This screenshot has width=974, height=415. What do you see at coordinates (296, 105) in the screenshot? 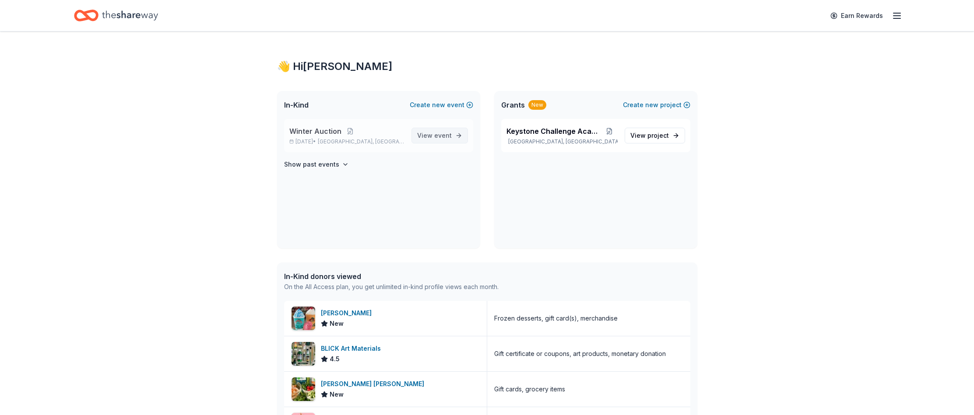
I see `span: In-Kind` at bounding box center [296, 105].